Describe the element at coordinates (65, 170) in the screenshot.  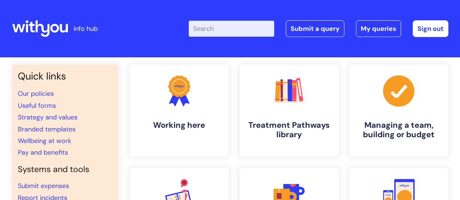
I see `h4: Systems and tools` at that location.